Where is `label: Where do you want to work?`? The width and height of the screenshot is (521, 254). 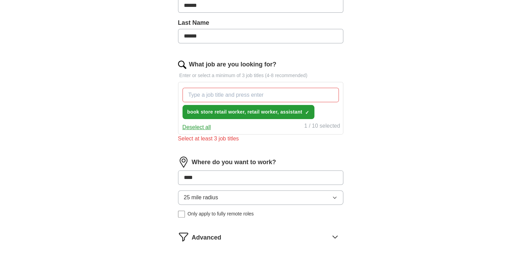 label: Where do you want to work? is located at coordinates (234, 162).